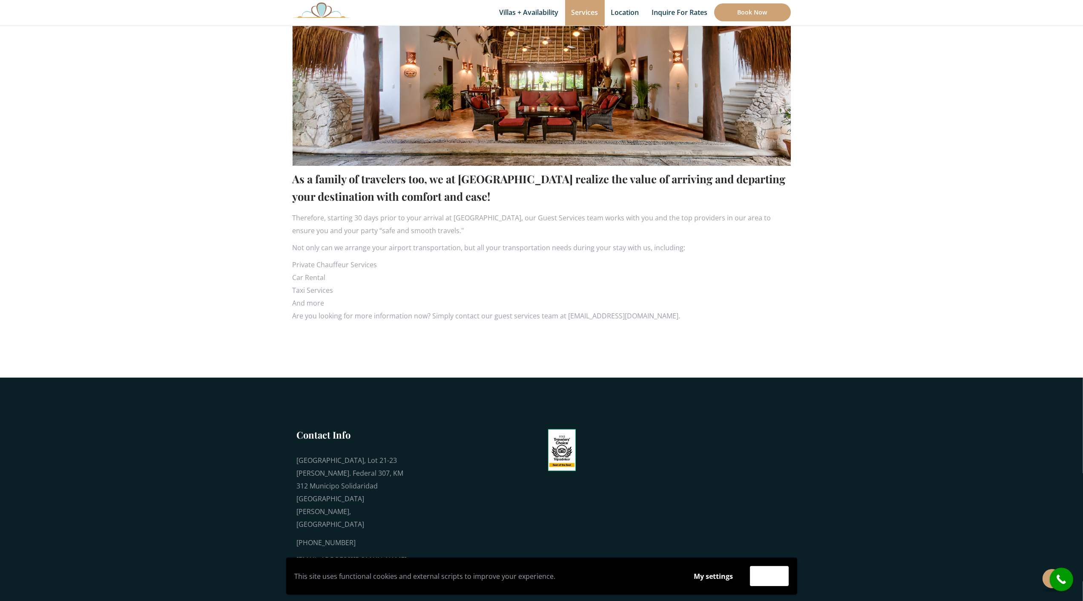  I want to click on i: call, so click(1061, 579).